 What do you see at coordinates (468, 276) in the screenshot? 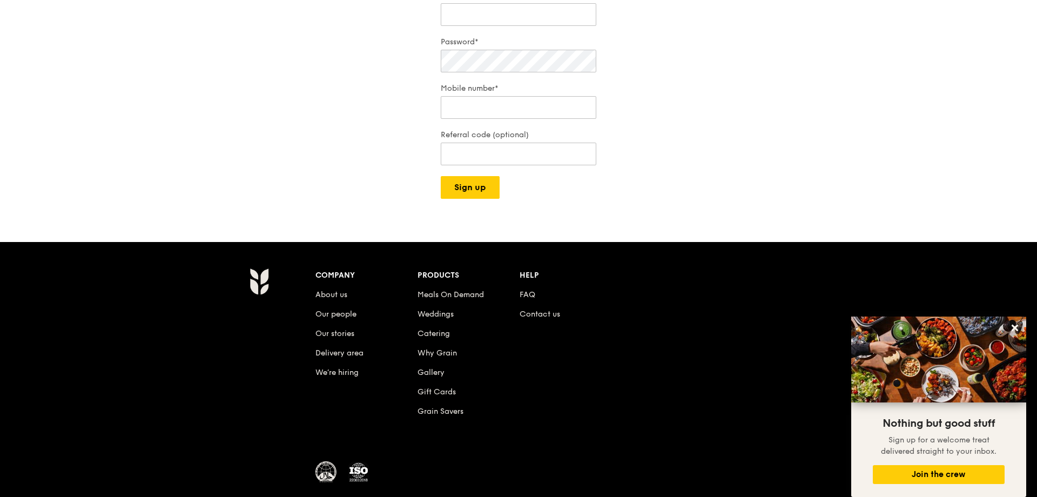
I see `div: Products` at bounding box center [468, 276].